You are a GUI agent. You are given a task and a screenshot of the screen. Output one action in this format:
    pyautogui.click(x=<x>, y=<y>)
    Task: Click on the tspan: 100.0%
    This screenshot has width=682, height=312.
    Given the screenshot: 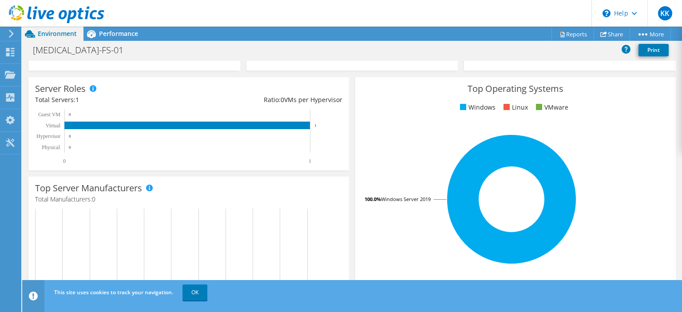 What is the action you would take?
    pyautogui.click(x=373, y=199)
    